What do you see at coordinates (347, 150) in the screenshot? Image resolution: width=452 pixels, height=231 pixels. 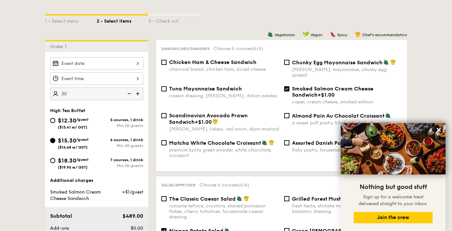 I see `div: flaky pastry, housemade fillings` at bounding box center [347, 150].